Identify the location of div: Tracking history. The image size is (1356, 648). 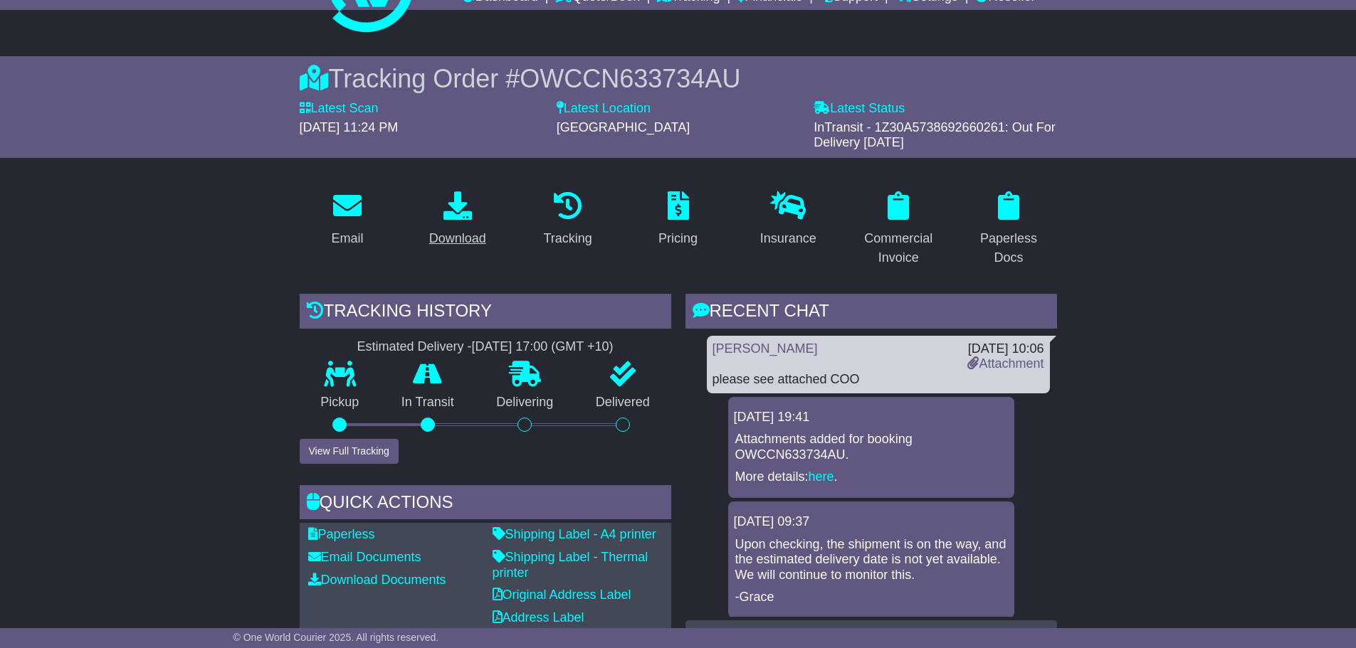
(485, 313).